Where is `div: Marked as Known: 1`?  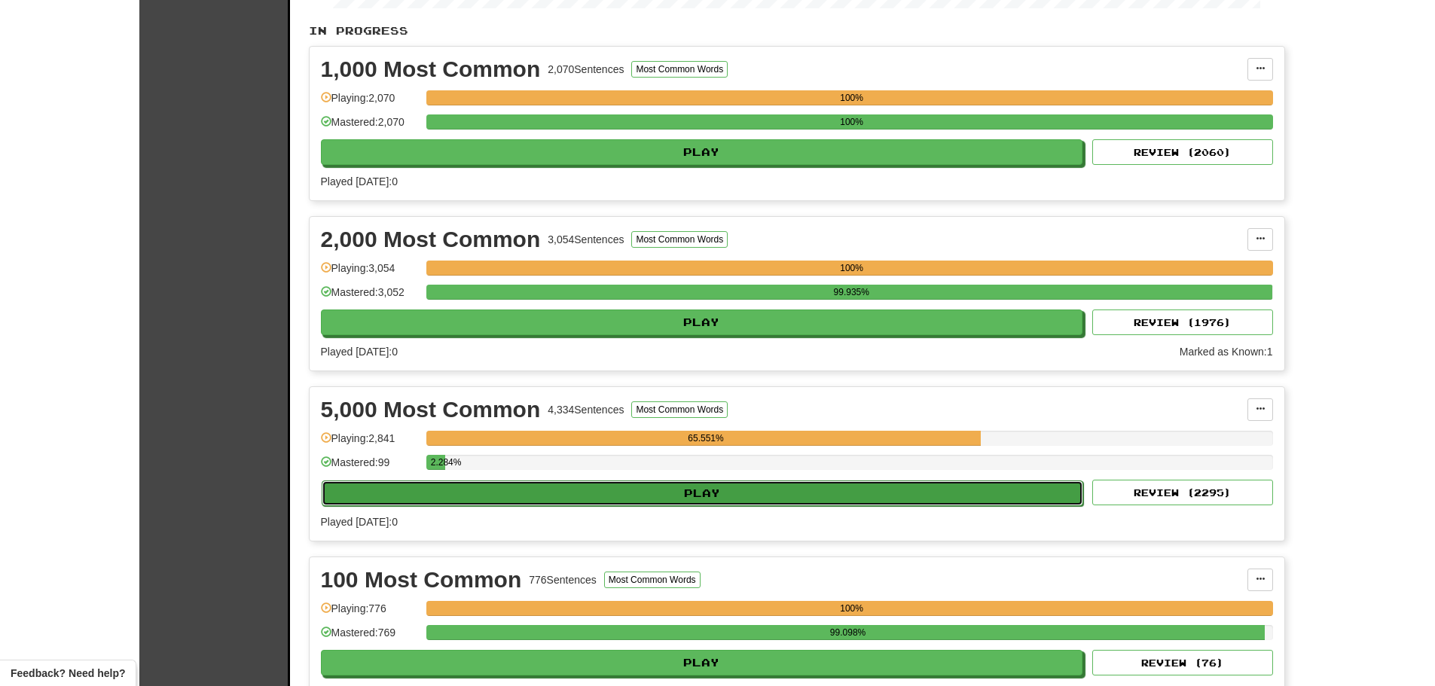 div: Marked as Known: 1 is located at coordinates (1226, 352).